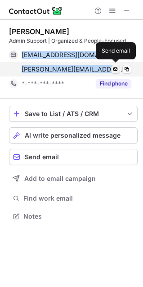  I want to click on div: Admin Support | Organized & People-Focused, so click(73, 41).